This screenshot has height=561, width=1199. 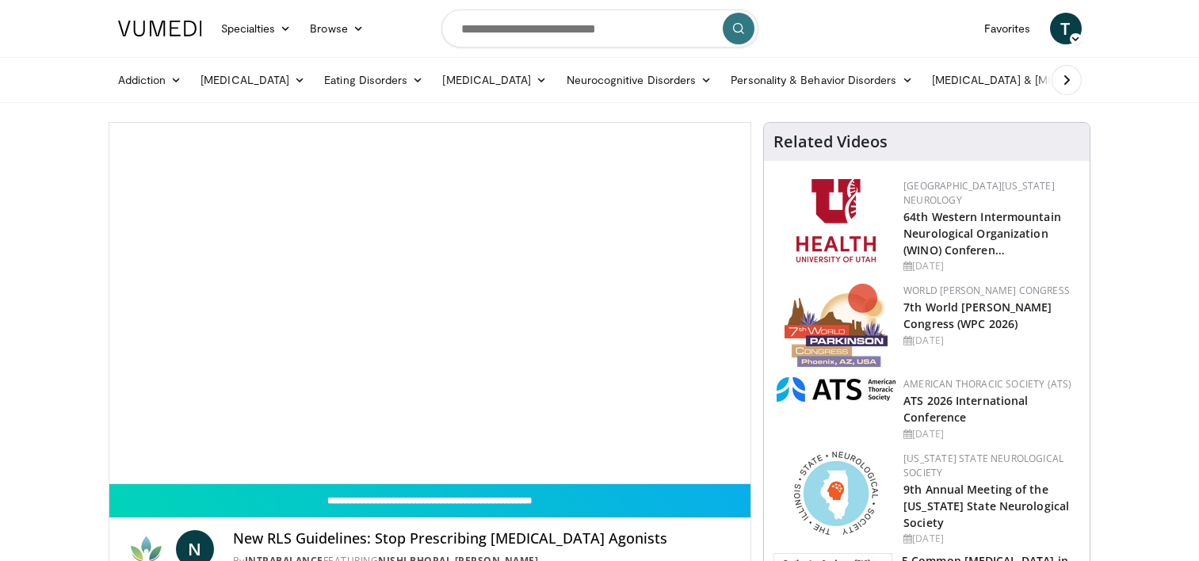 I want to click on img: 71a8b48c-8850-4916-bbdd-e2f3ccf11ef9.png.150x105_q85_autocrop_double_scale_upscale_version-0.2.png, so click(x=836, y=493).